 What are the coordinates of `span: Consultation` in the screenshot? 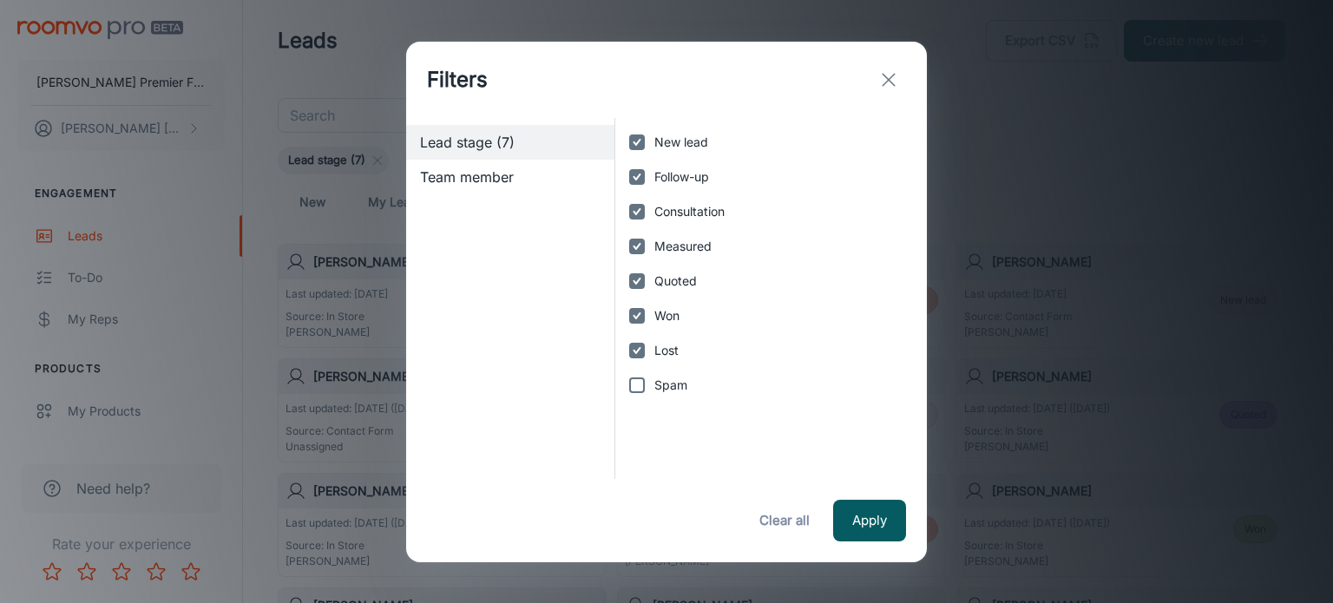 It's located at (689, 212).